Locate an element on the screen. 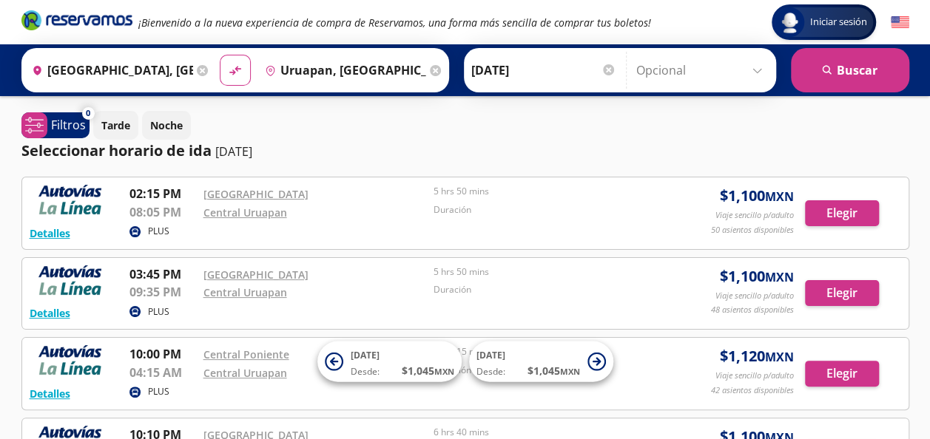  p: Filtros is located at coordinates (68, 125).